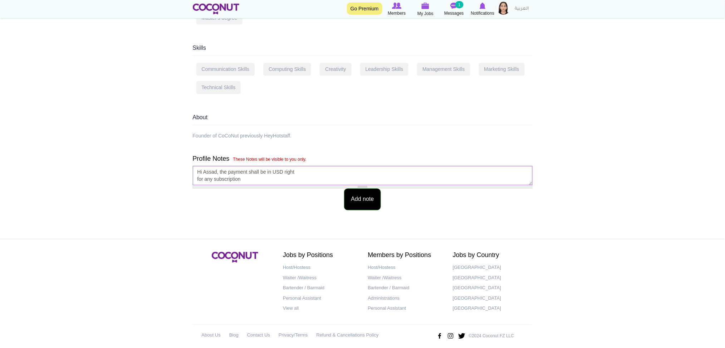 The width and height of the screenshot is (725, 348). What do you see at coordinates (293, 335) in the screenshot?
I see `a: Privacy/Terms` at bounding box center [293, 335].